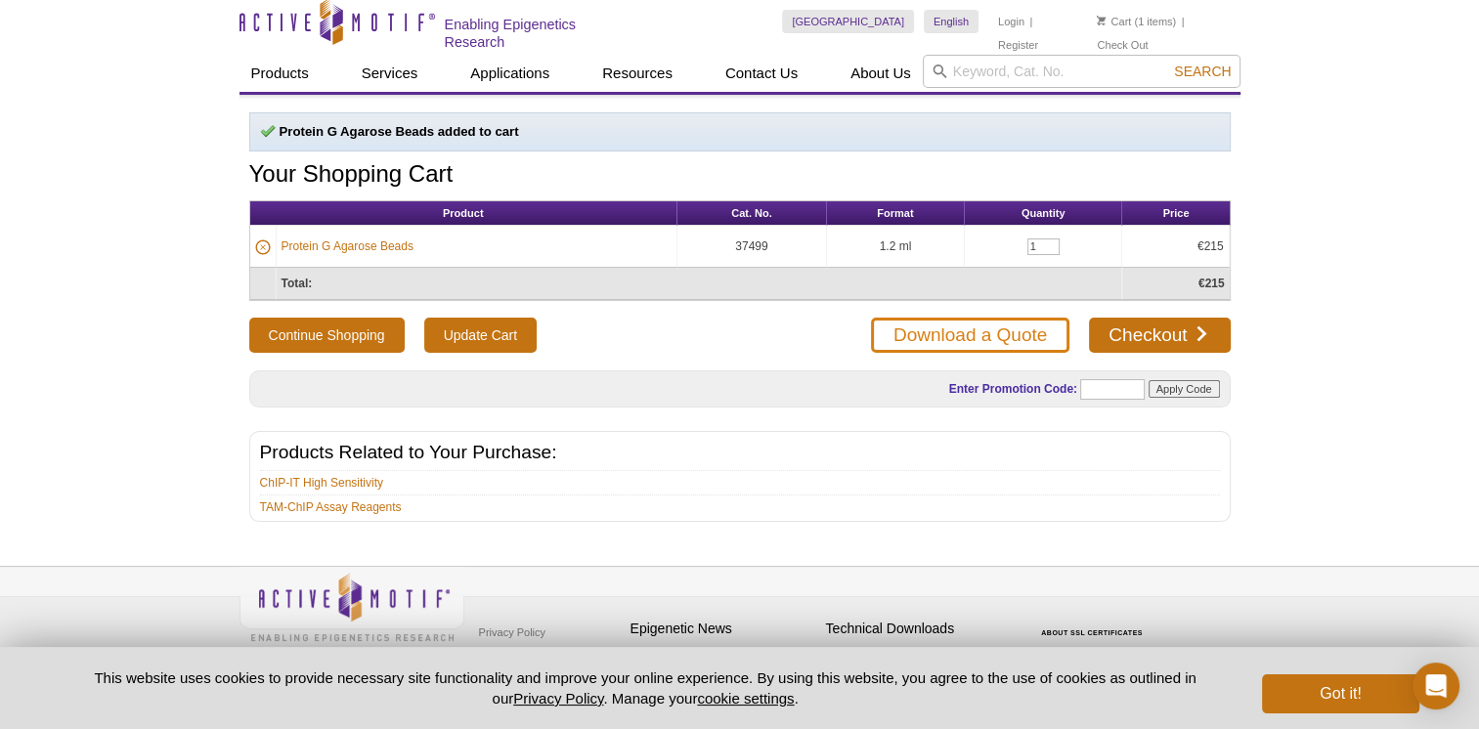  Describe the element at coordinates (327, 335) in the screenshot. I see `button: Continue Shopping` at that location.